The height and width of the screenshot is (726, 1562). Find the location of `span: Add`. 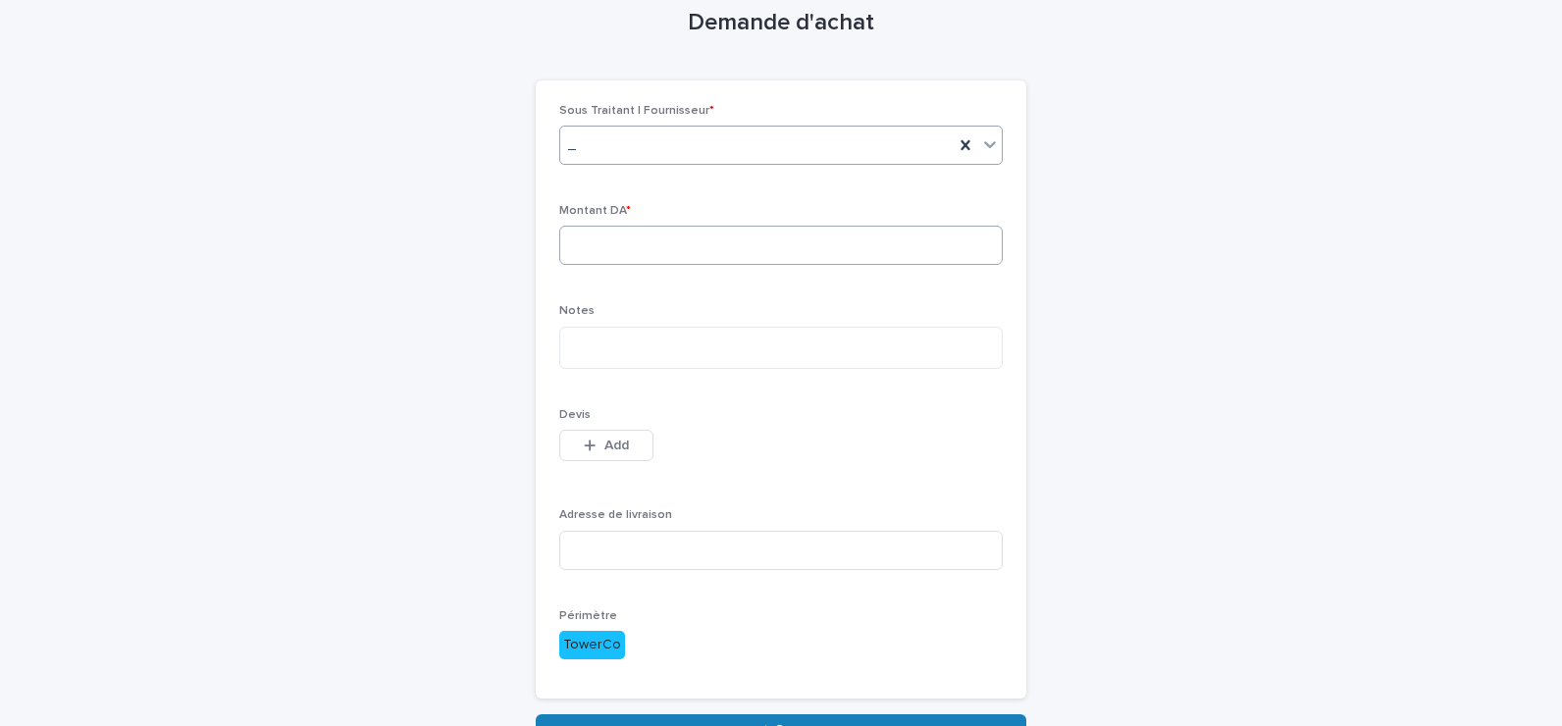

span: Add is located at coordinates (616, 445).